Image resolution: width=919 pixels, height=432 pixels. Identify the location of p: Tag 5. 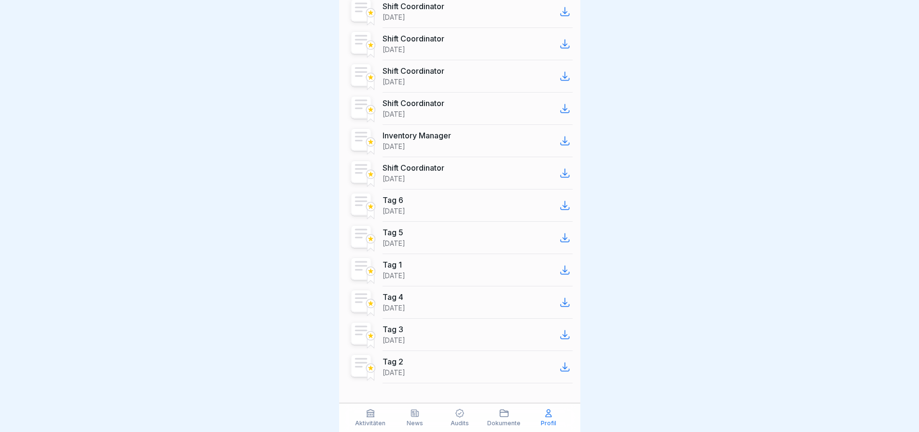
(393, 232).